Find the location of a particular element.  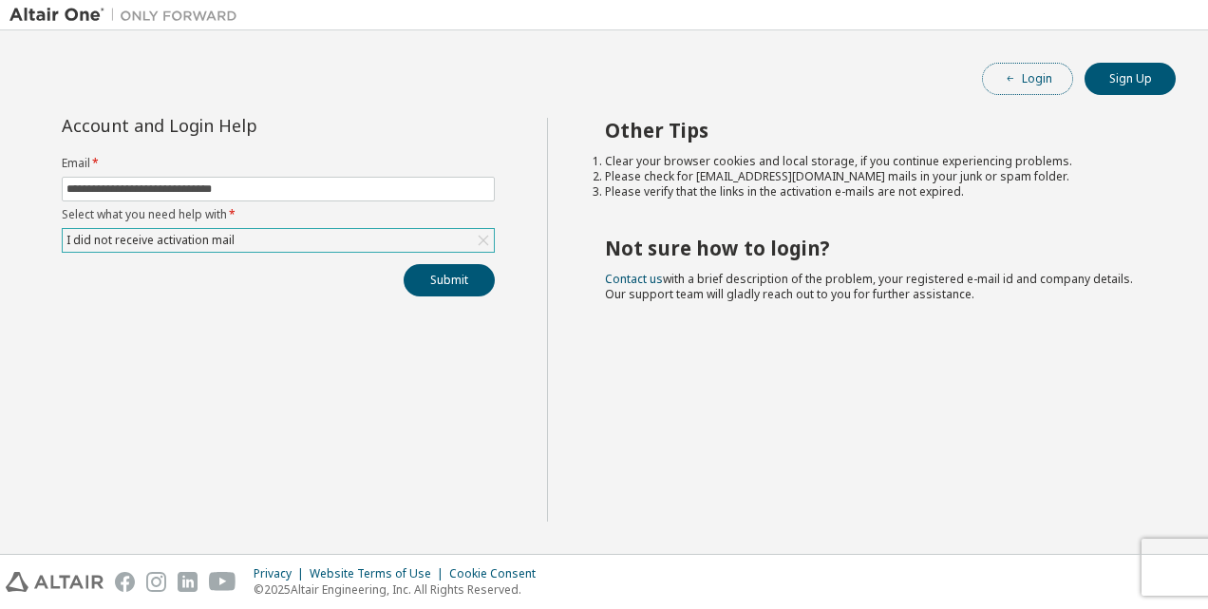

img: facebook.svg is located at coordinates (124, 581).